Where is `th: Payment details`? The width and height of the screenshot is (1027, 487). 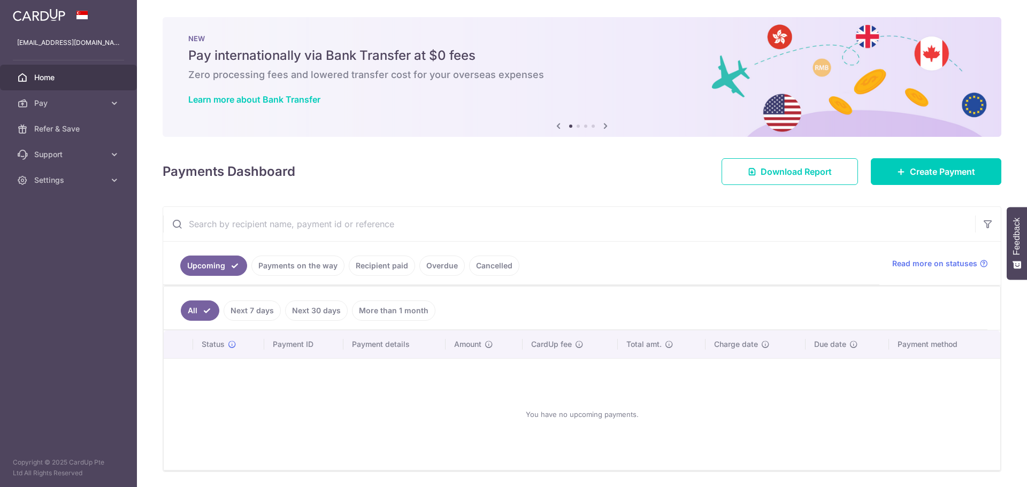
th: Payment details is located at coordinates (395, 344).